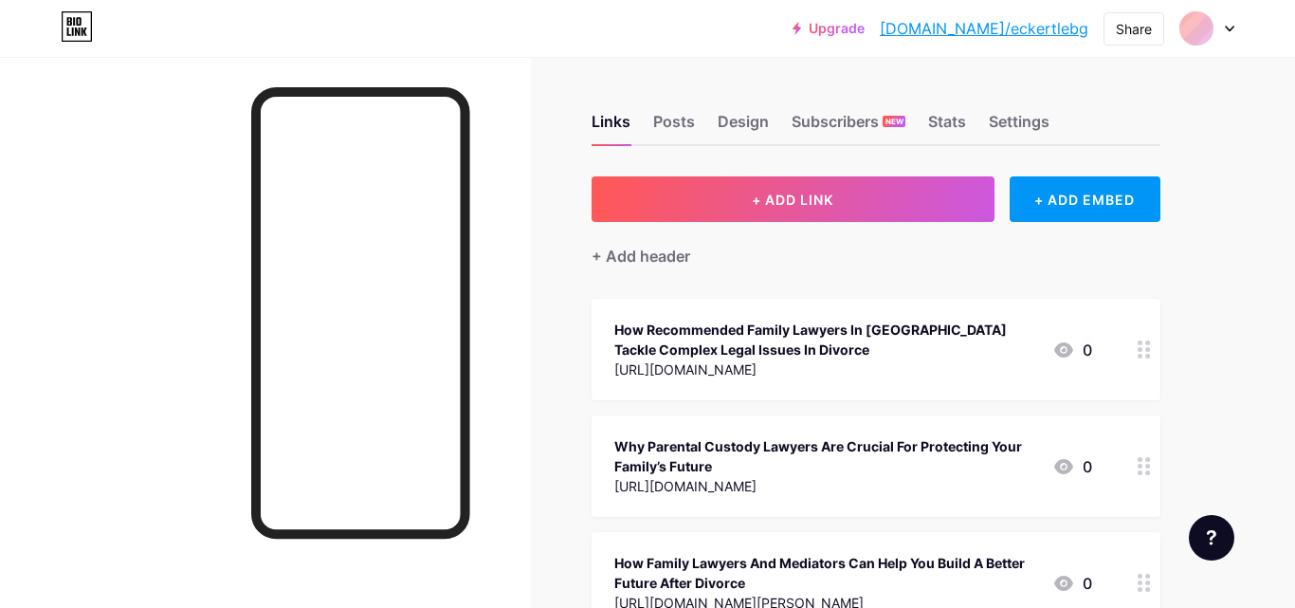  Describe the element at coordinates (1134, 28) in the screenshot. I see `div: Share` at that location.